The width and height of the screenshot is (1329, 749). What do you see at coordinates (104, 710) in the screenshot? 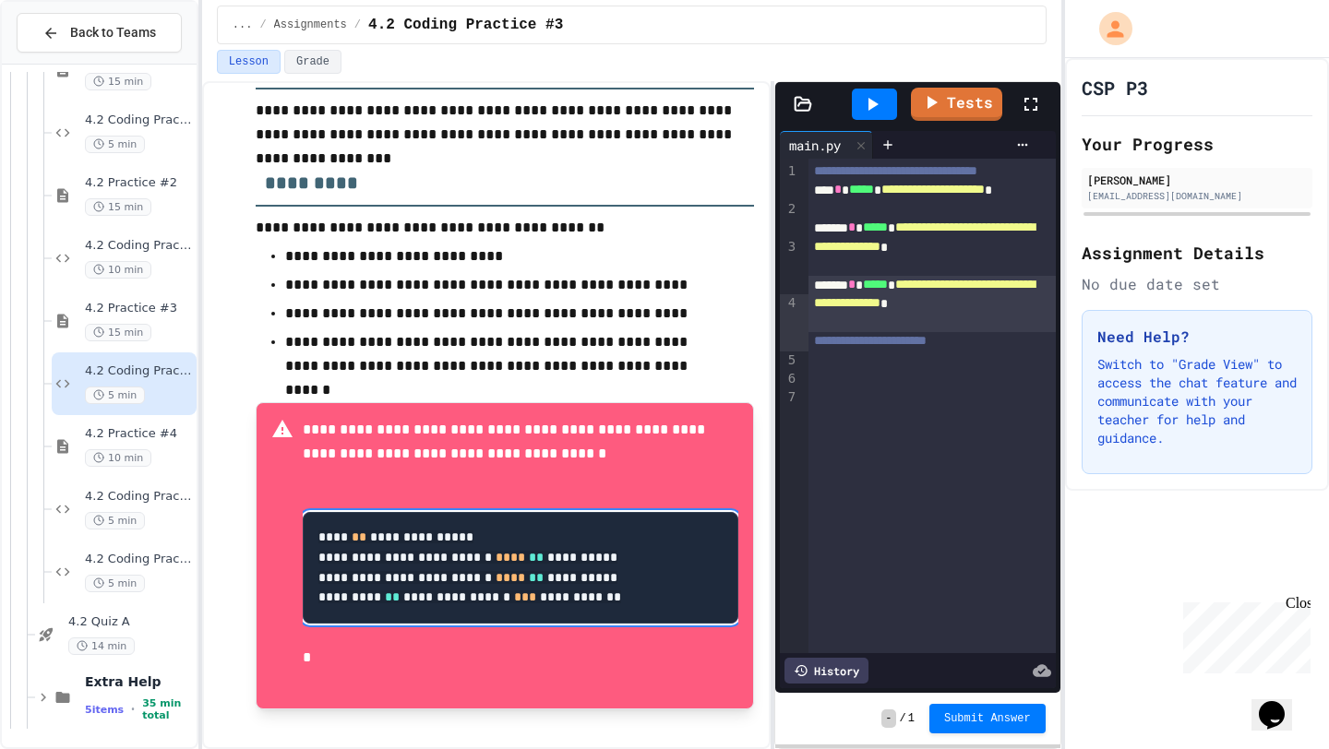
I see `span: 5 items` at bounding box center [104, 710].